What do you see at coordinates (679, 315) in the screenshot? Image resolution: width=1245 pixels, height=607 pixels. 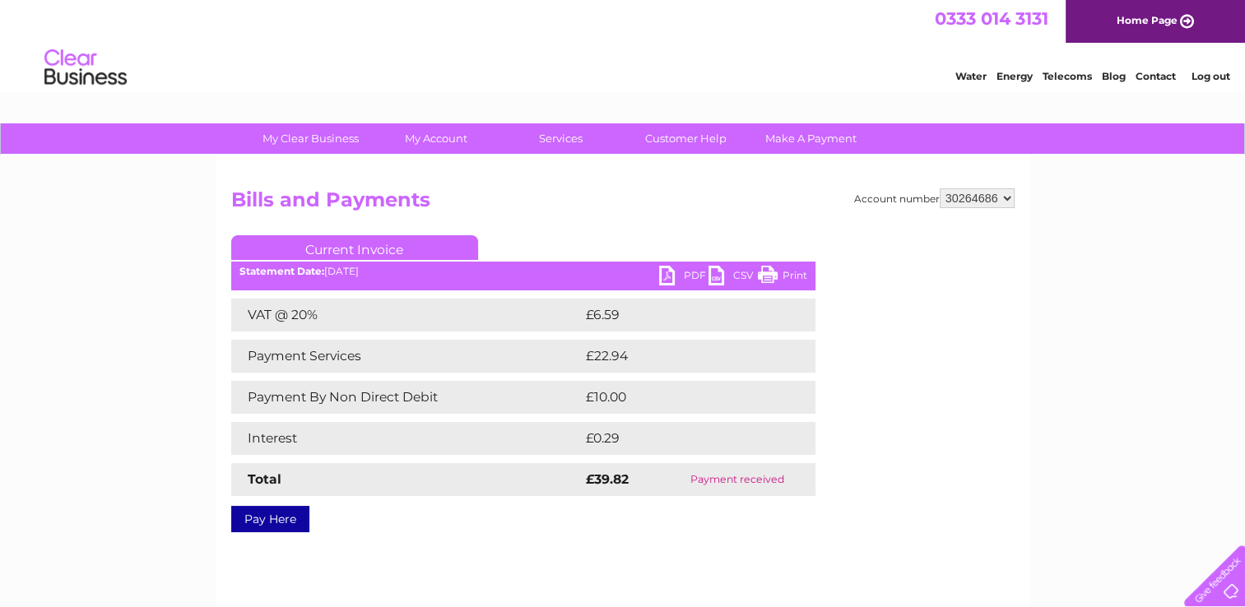 I see `td: £6.59` at bounding box center [679, 315].